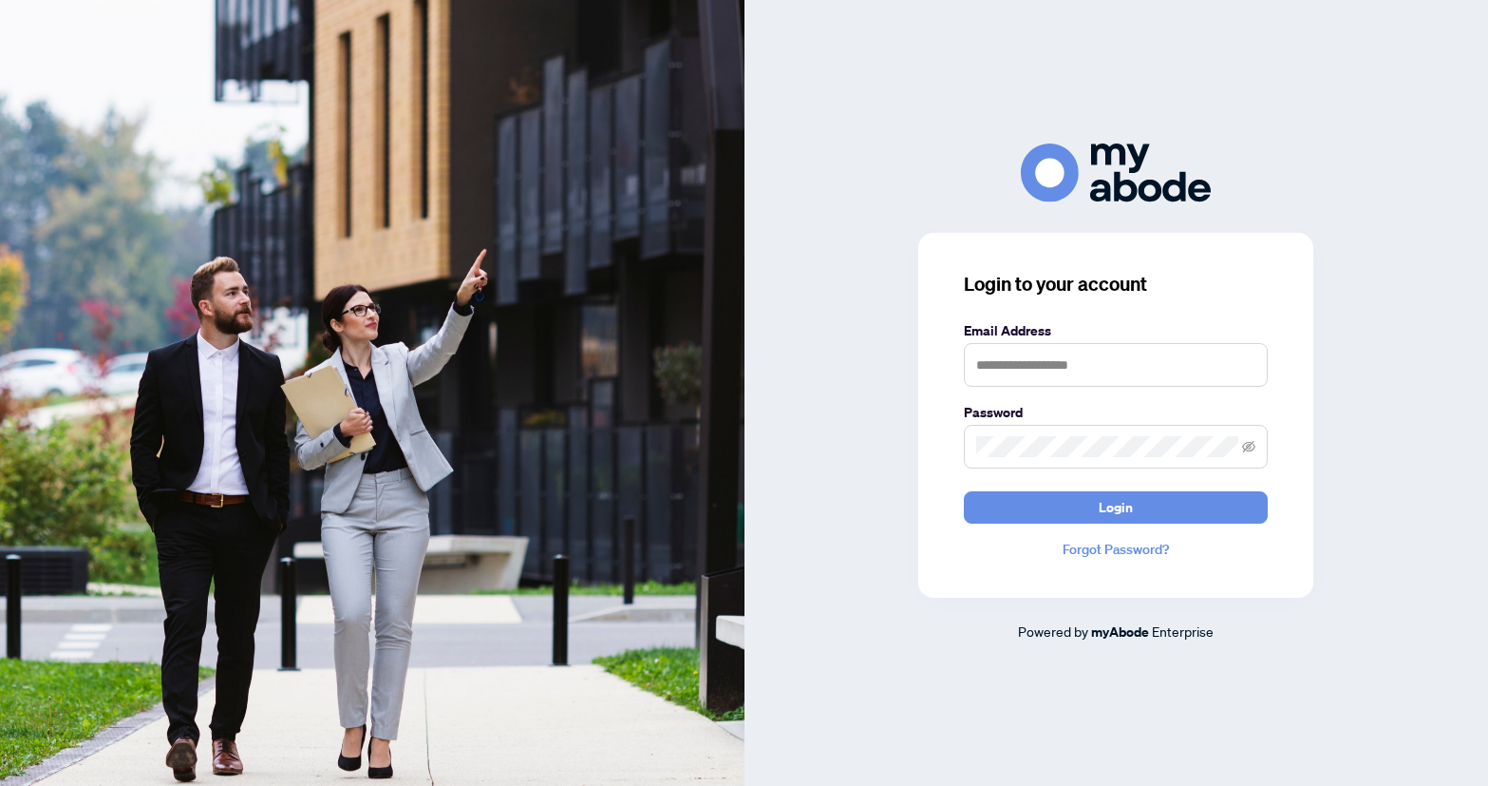 The height and width of the screenshot is (786, 1488). What do you see at coordinates (1116, 507) in the screenshot?
I see `span: Login` at bounding box center [1116, 507].